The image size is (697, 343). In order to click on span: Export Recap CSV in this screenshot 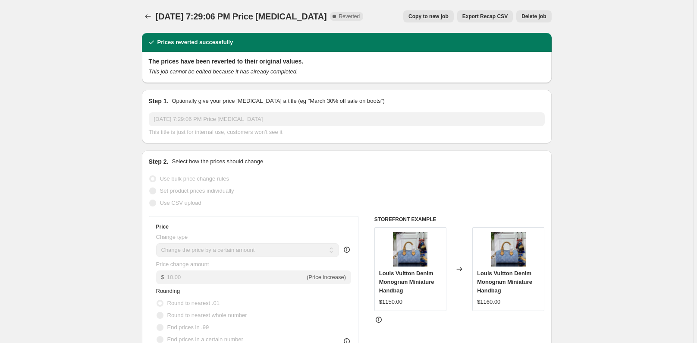, I will do `click(485, 16)`.